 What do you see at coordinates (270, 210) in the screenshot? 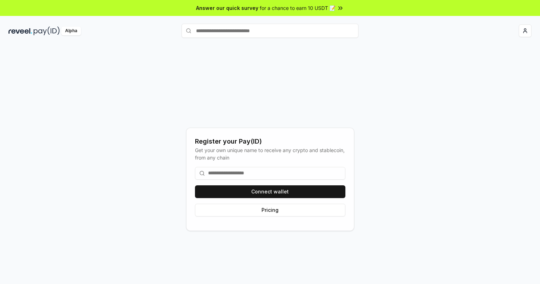
I see `button: Pricing` at bounding box center [270, 210].